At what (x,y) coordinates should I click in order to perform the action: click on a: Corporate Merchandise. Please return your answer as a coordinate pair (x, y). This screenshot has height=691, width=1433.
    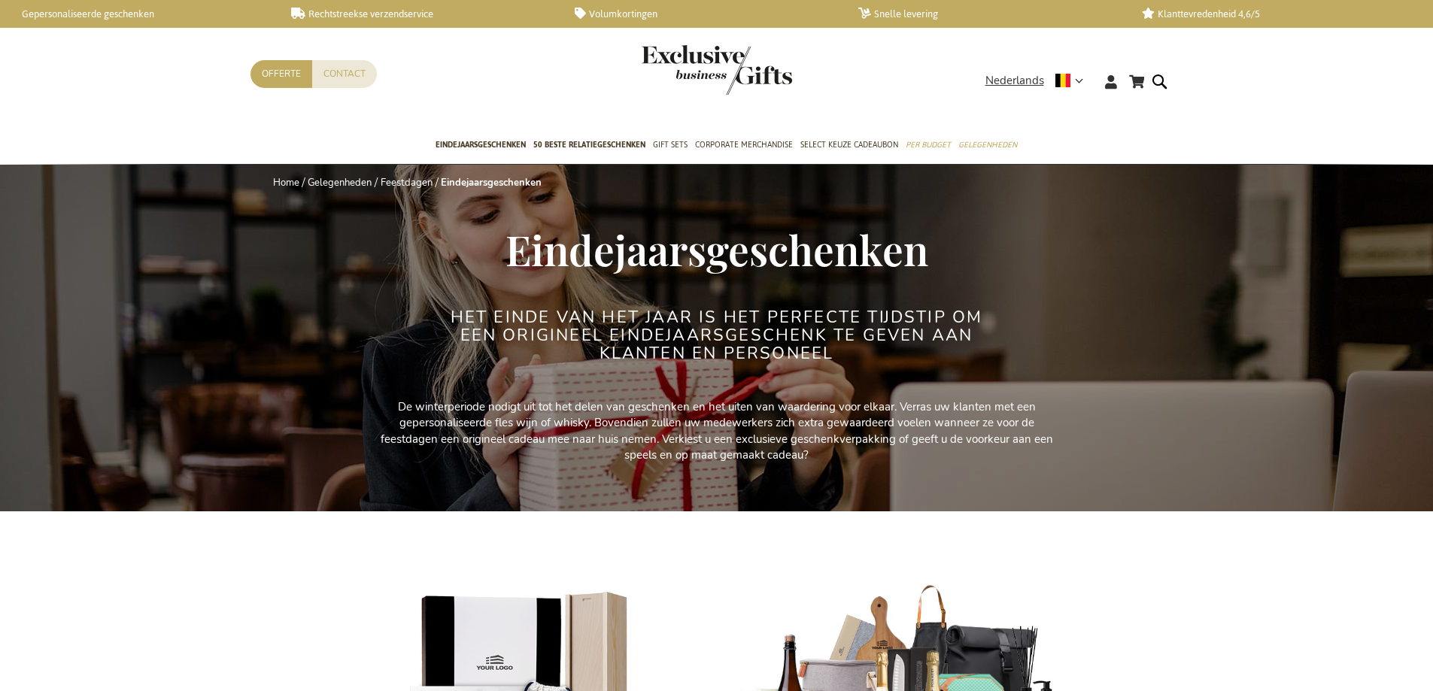
    Looking at the image, I should click on (744, 146).